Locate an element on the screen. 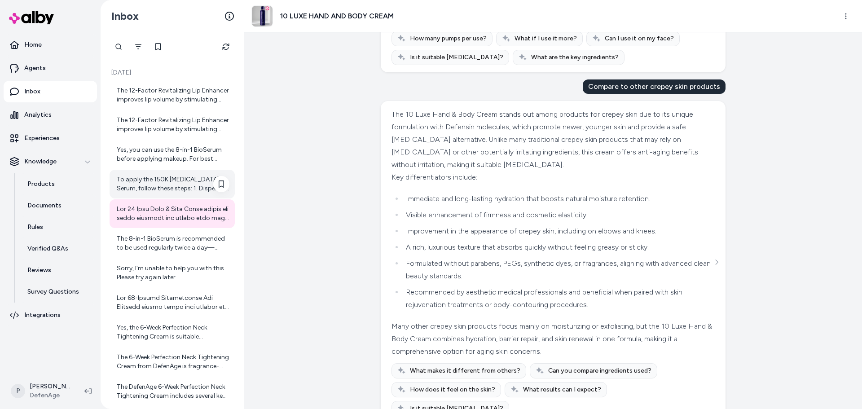 The height and width of the screenshot is (409, 862). a: Lor 68-Ipsumd Sitametconse Adi Elitsedd eiusmo tempo inci utlabor etd magna al enimadm ven quis: ... is located at coordinates (172, 303).